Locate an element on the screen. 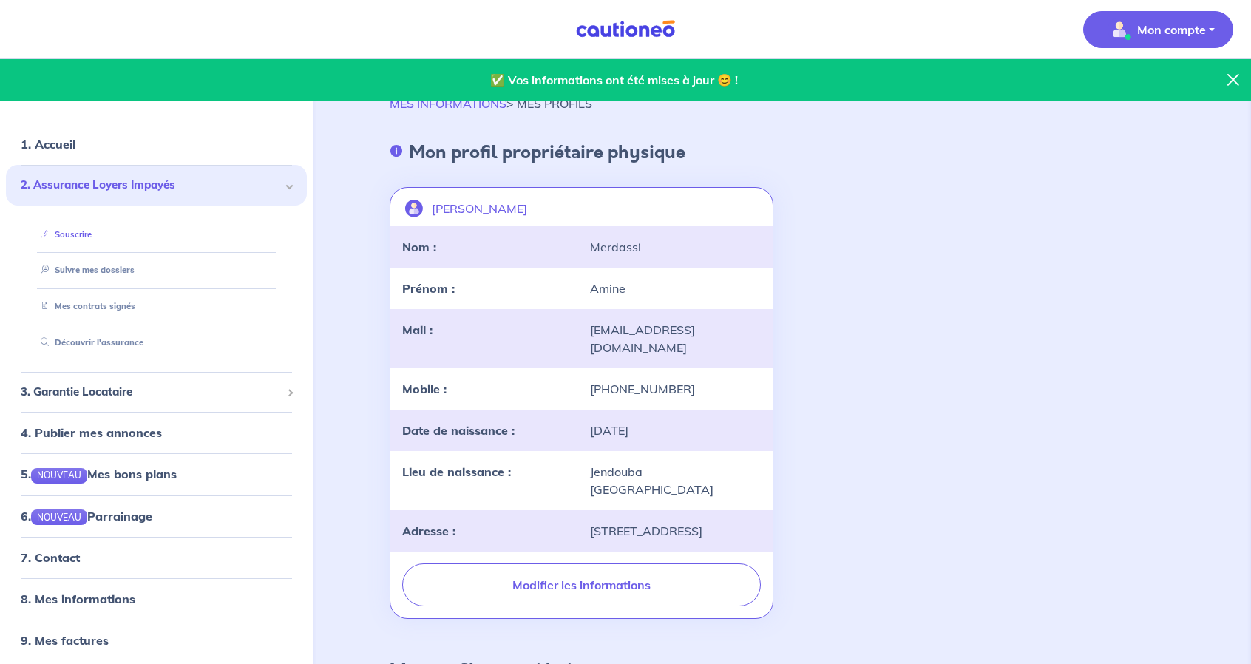  span: ✅ Vos informations ont été mises à jour 😊 ! is located at coordinates (614, 80).